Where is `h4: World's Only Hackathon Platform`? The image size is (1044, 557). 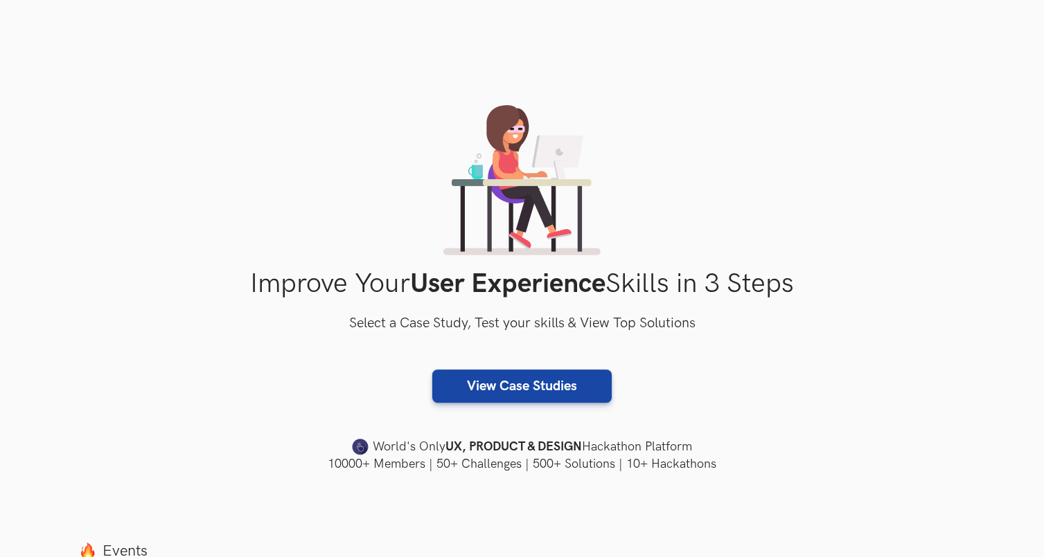 h4: World's Only Hackathon Platform is located at coordinates (522, 447).